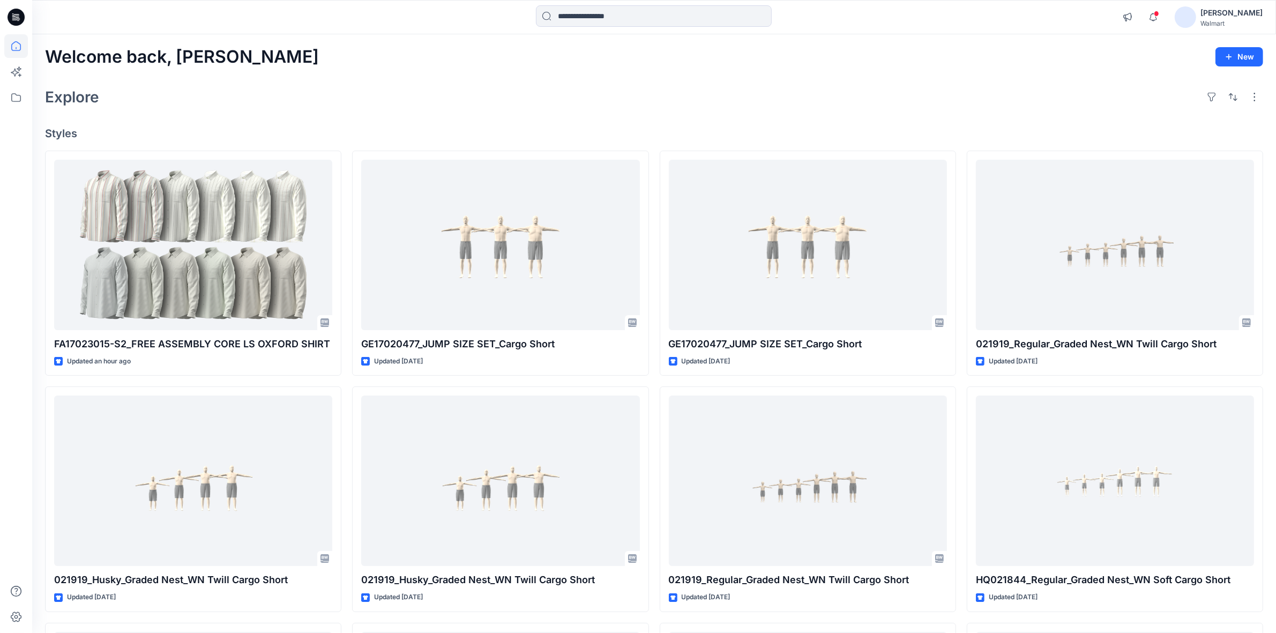 The height and width of the screenshot is (633, 1276). I want to click on p: HQ021844_Regular_Graded Nest_WN Soft Cargo Short, so click(1115, 580).